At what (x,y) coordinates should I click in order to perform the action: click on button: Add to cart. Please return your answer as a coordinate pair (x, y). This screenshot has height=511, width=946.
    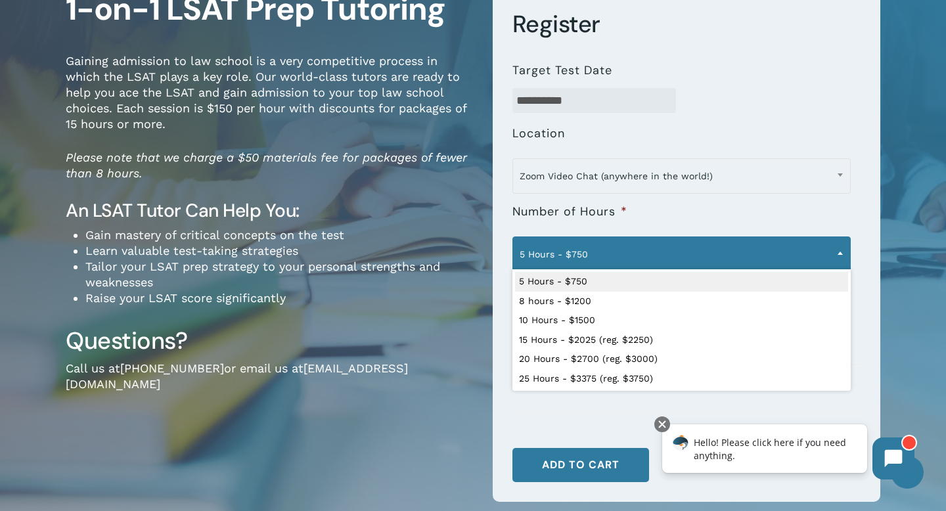
    Looking at the image, I should click on (581, 465).